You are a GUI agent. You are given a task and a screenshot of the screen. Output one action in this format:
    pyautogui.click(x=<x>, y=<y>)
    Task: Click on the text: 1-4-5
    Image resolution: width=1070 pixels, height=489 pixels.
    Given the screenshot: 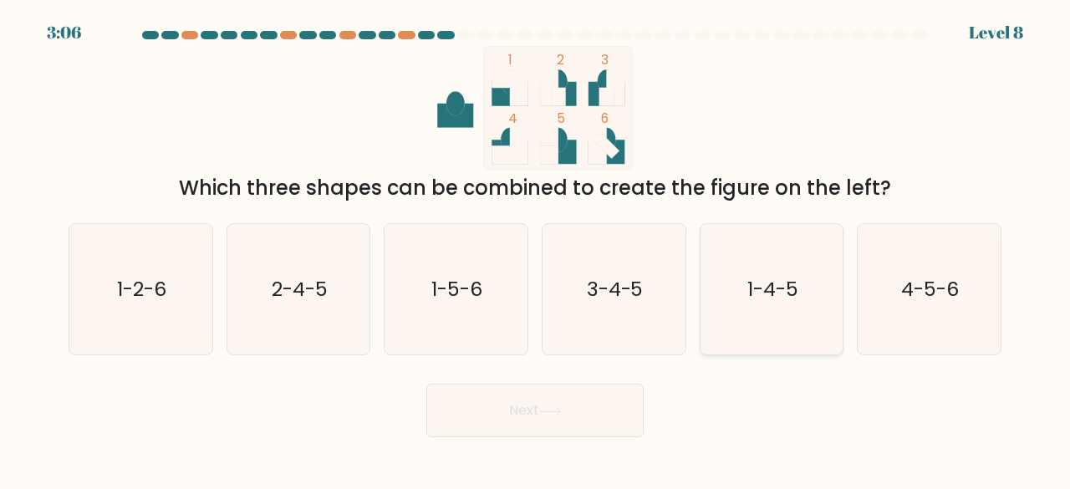 What is the action you would take?
    pyautogui.click(x=772, y=288)
    